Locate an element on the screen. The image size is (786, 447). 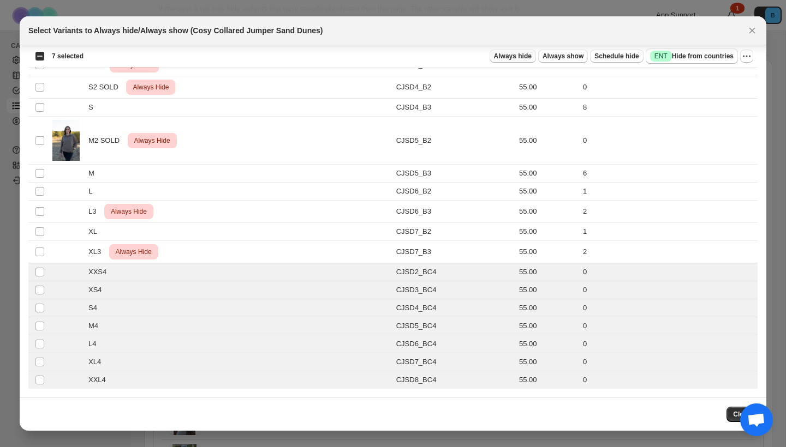
span: L4 is located at coordinates (95, 344).